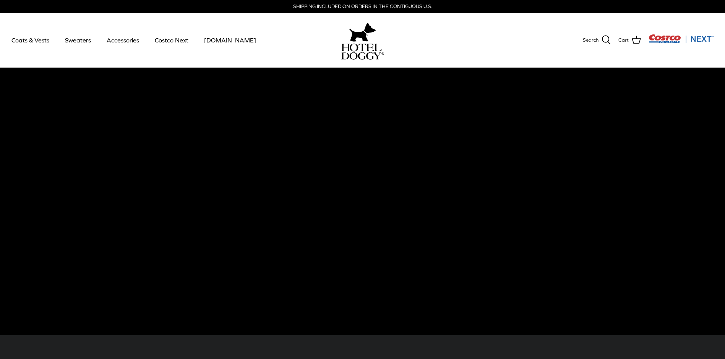 The width and height of the screenshot is (725, 359). I want to click on a: Accessories, so click(123, 40).